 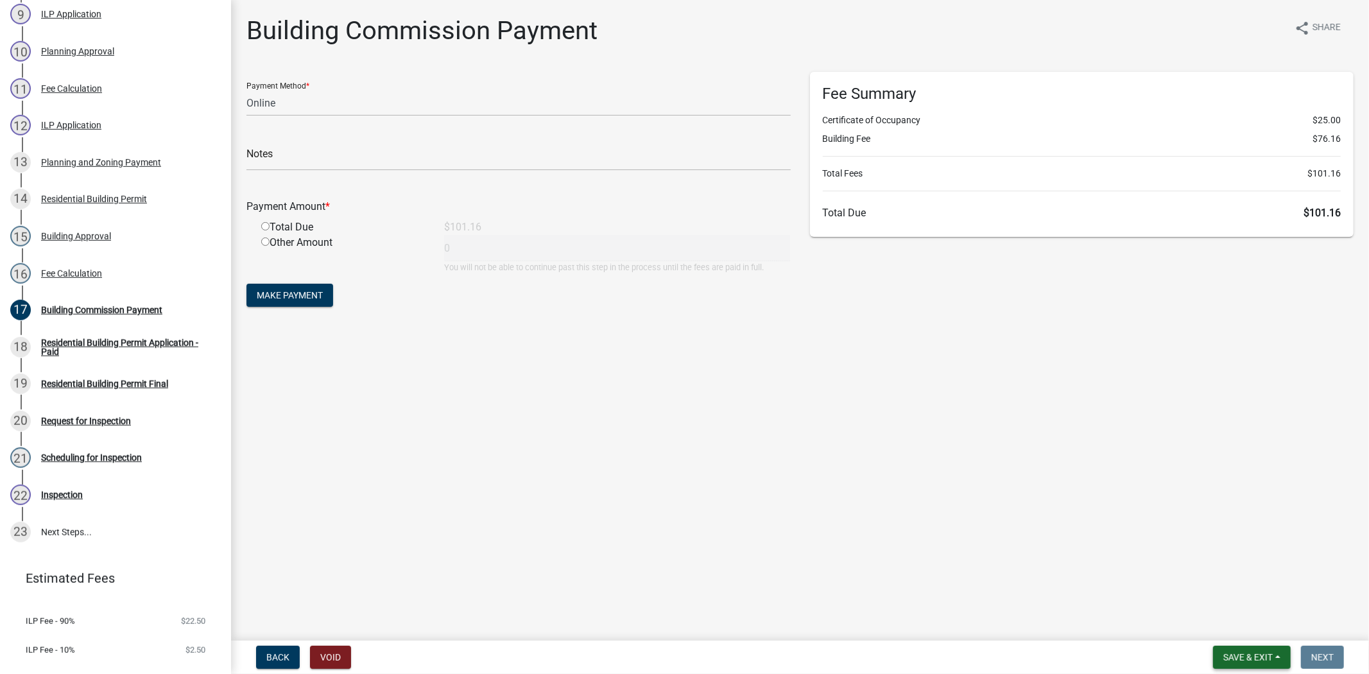 I want to click on h6: Total Due, so click(x=1082, y=212).